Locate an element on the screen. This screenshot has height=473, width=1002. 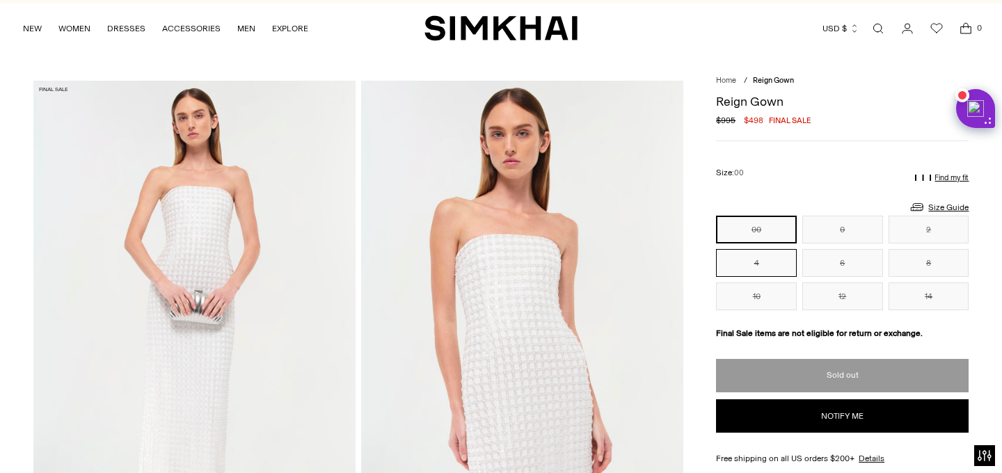
a: Details is located at coordinates (871, 459).